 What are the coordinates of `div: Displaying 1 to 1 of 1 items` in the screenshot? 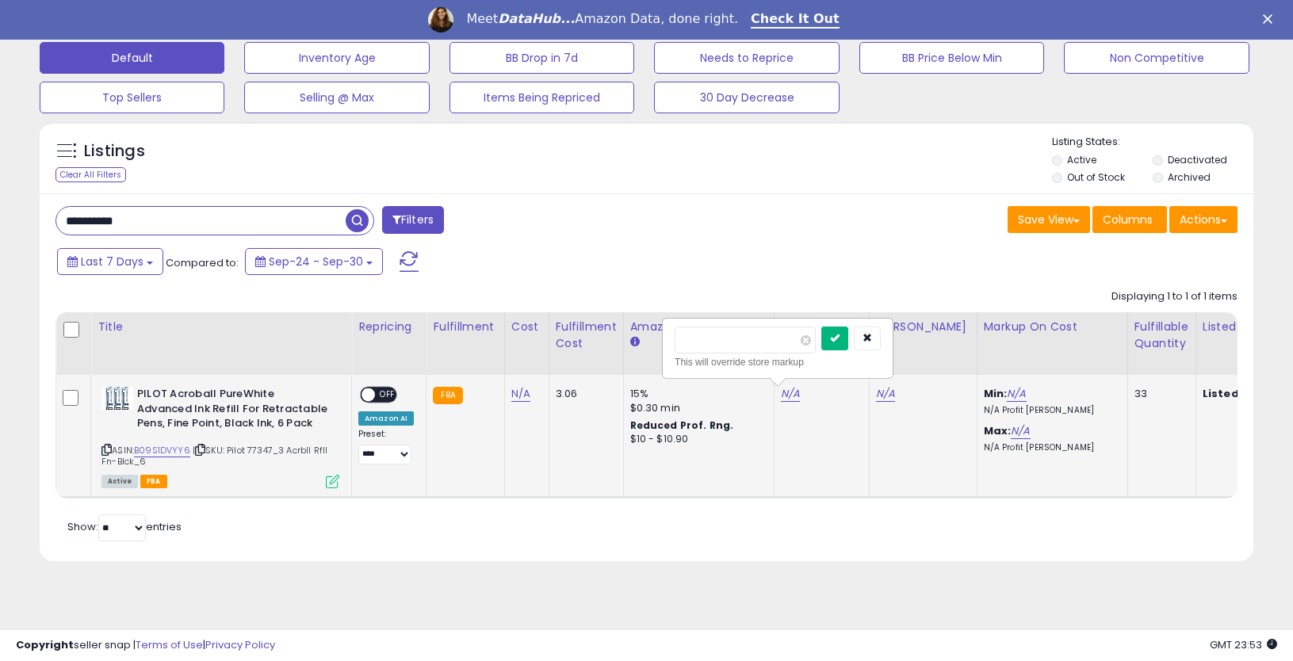 It's located at (1174, 297).